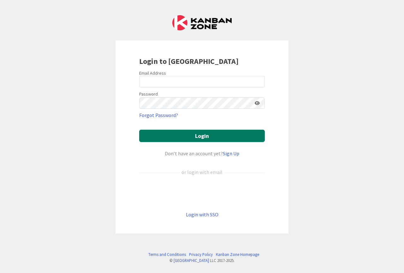  I want to click on button: Login, so click(202, 136).